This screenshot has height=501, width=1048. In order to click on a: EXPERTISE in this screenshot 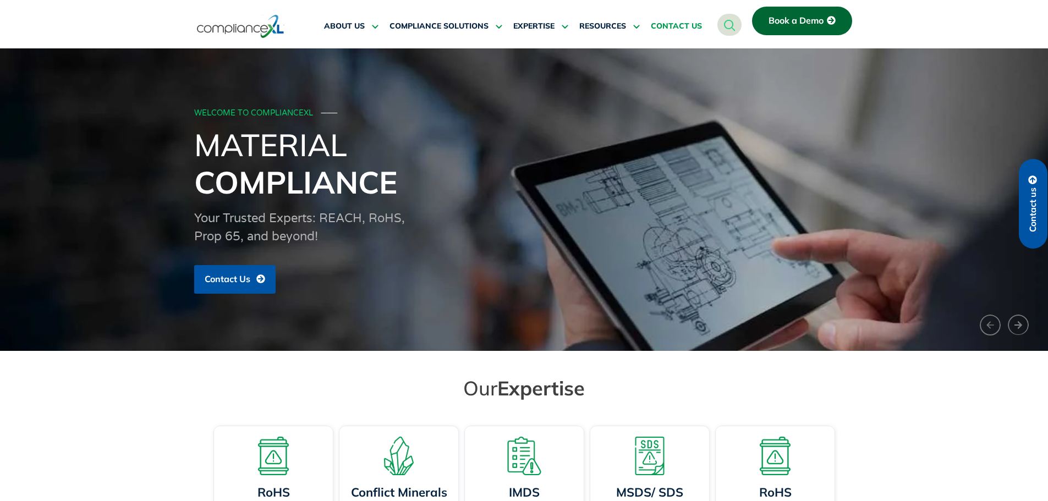, I will do `click(541, 26)`.